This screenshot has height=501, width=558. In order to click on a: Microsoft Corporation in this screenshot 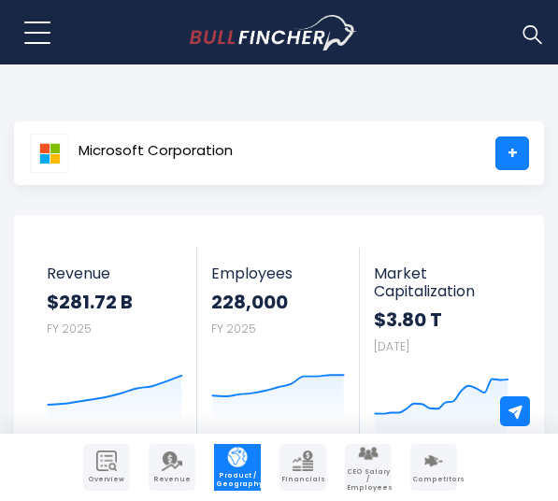, I will do `click(131, 153)`.